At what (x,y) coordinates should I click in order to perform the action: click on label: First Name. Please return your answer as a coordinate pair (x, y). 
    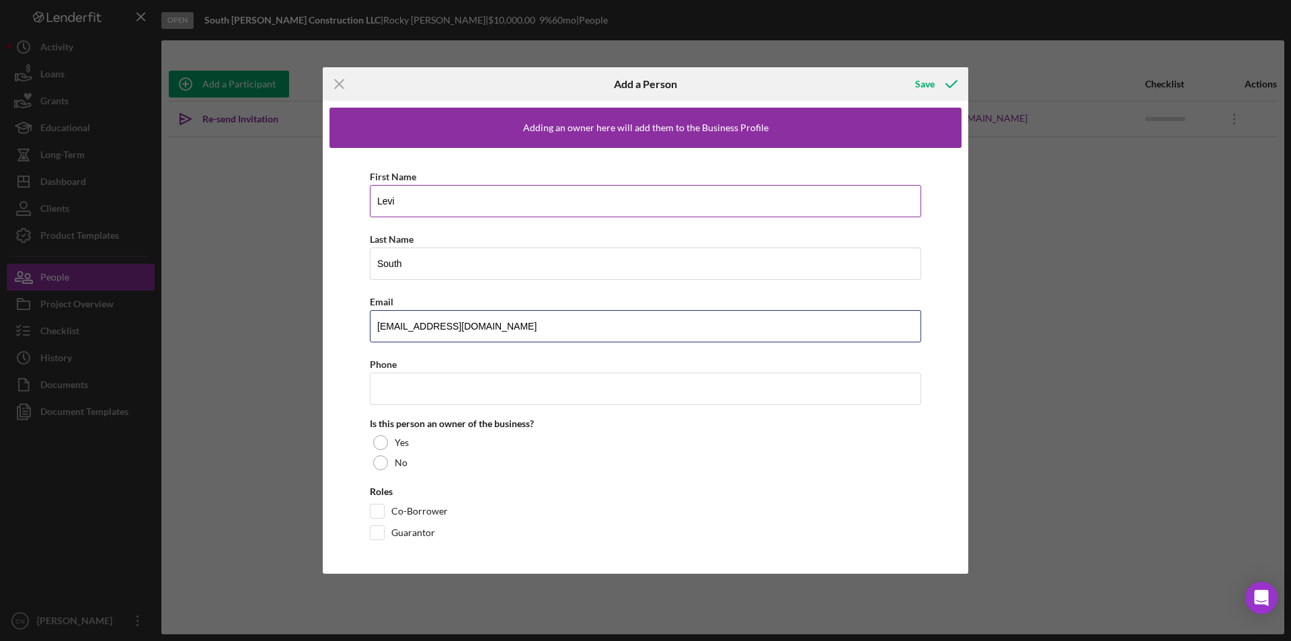
    Looking at the image, I should click on (393, 176).